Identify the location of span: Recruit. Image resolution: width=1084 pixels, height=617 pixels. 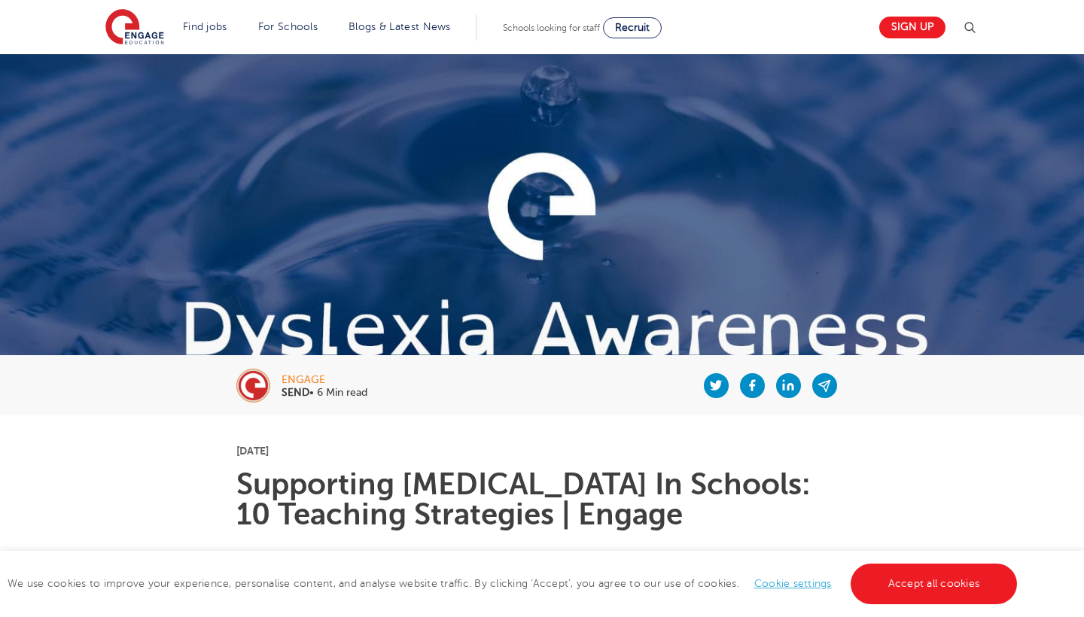
(632, 27).